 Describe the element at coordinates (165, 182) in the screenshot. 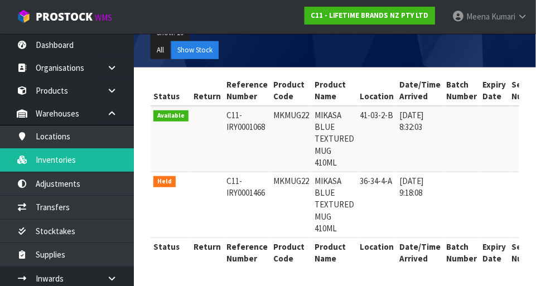

I see `span: Held` at that location.